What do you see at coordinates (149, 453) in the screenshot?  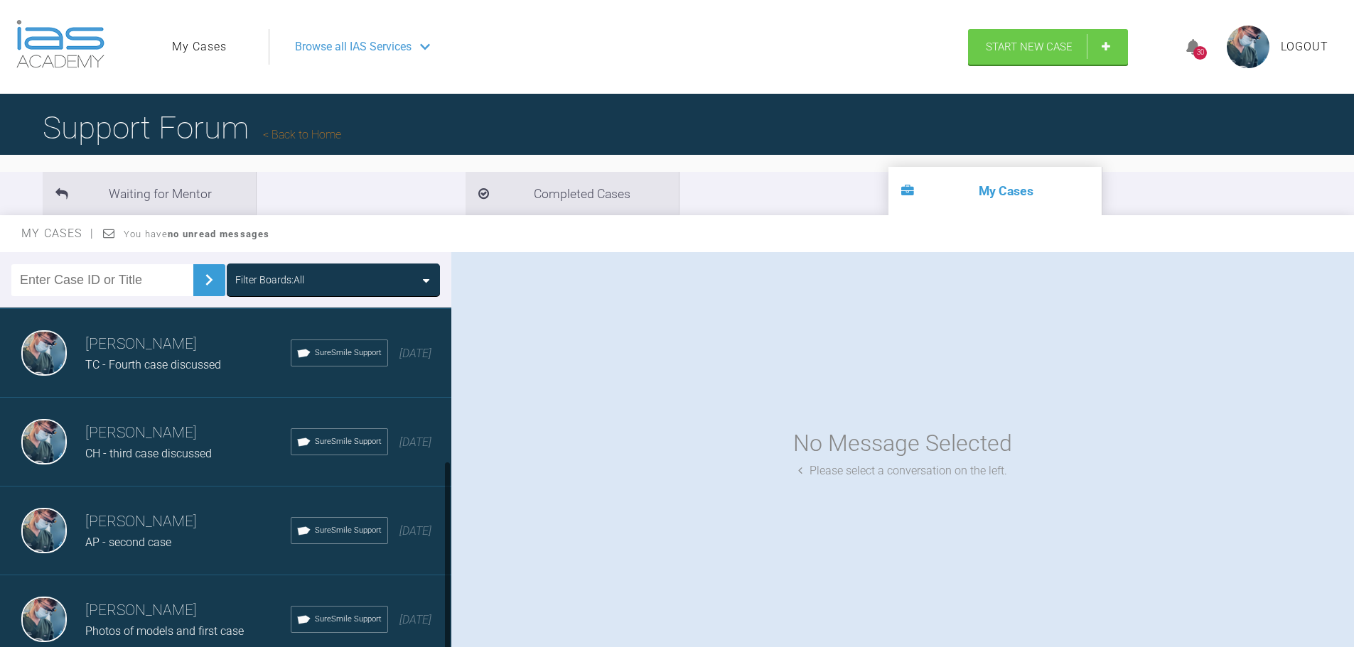 I see `span: CH - third case discussed` at bounding box center [149, 453].